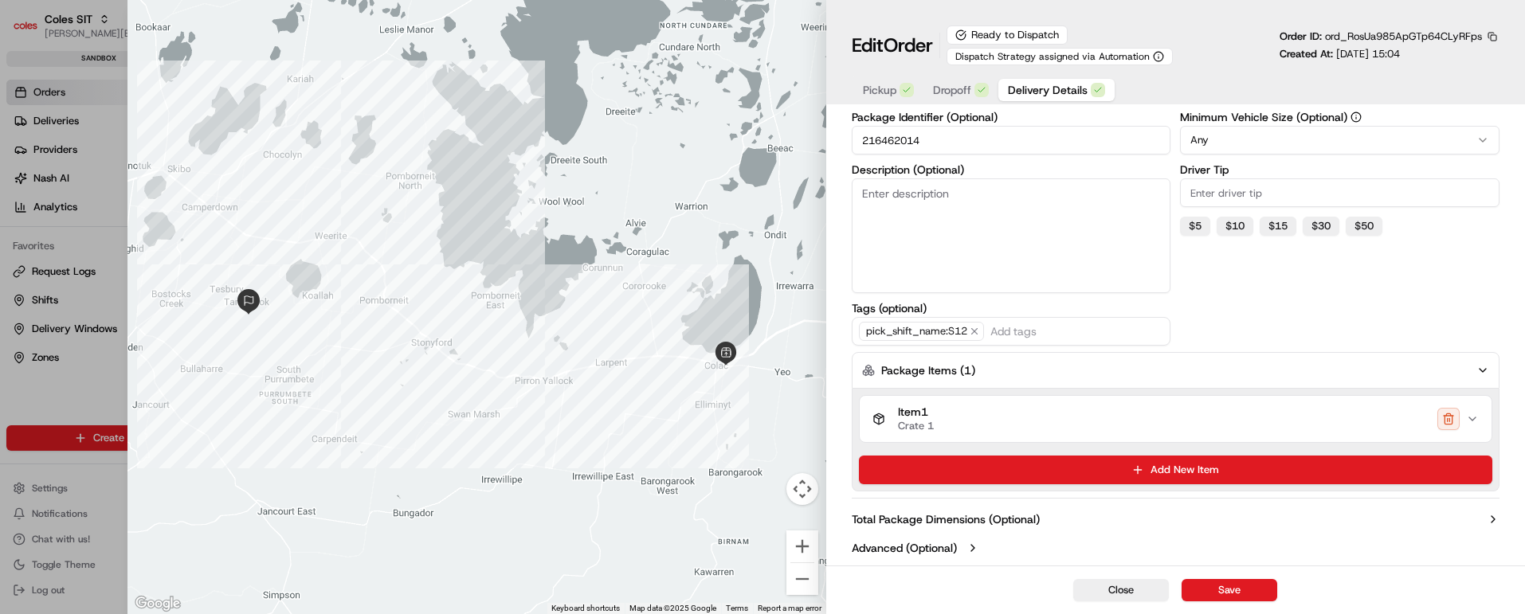 The image size is (1525, 614). What do you see at coordinates (916, 413) in the screenshot?
I see `span: Item 1` at bounding box center [916, 413].